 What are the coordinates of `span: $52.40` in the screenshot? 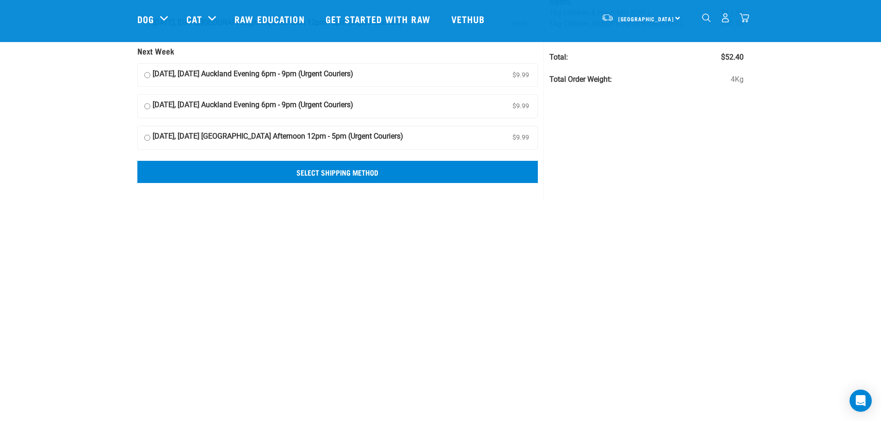 It's located at (732, 57).